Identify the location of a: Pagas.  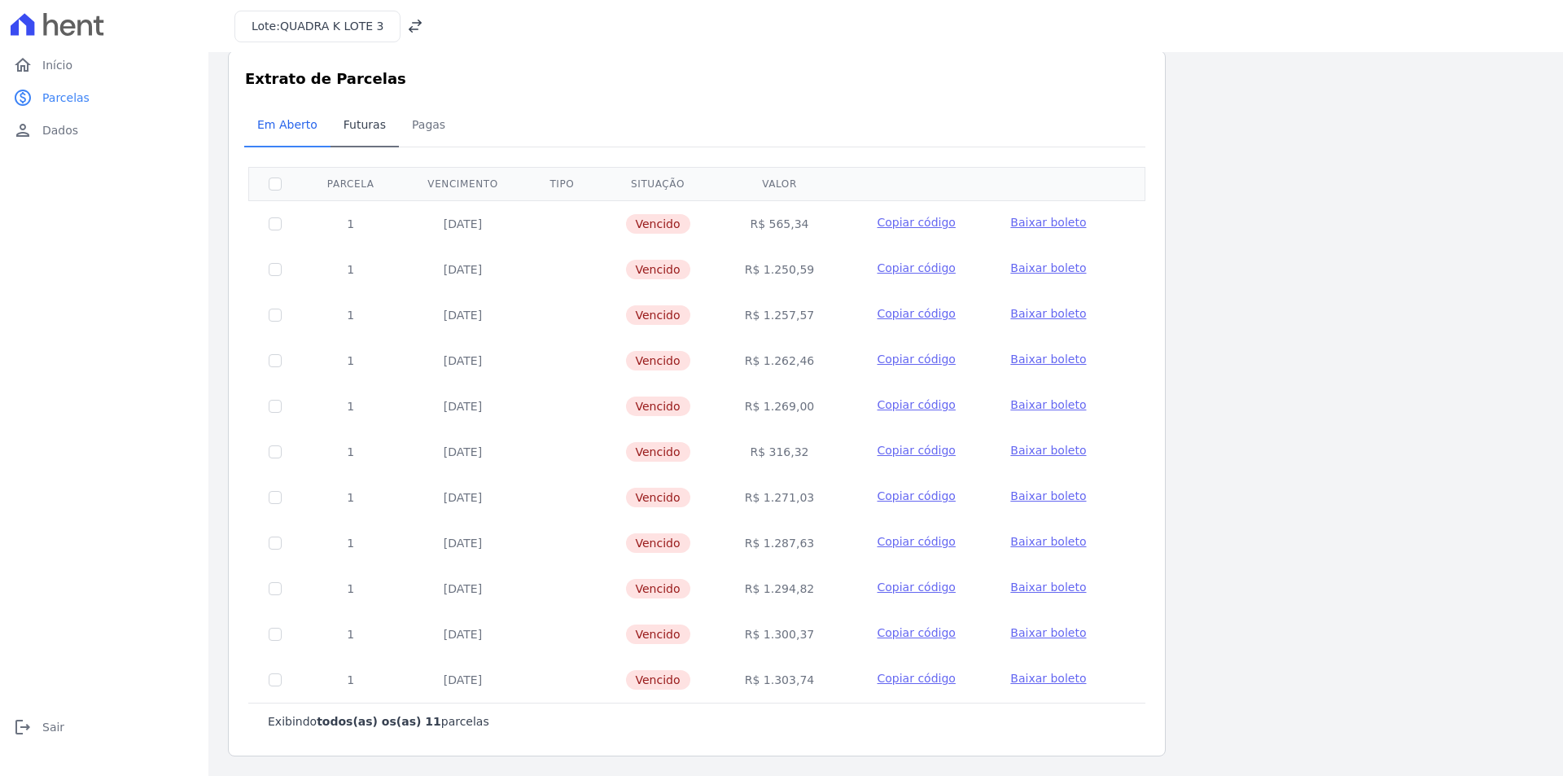
(428, 126).